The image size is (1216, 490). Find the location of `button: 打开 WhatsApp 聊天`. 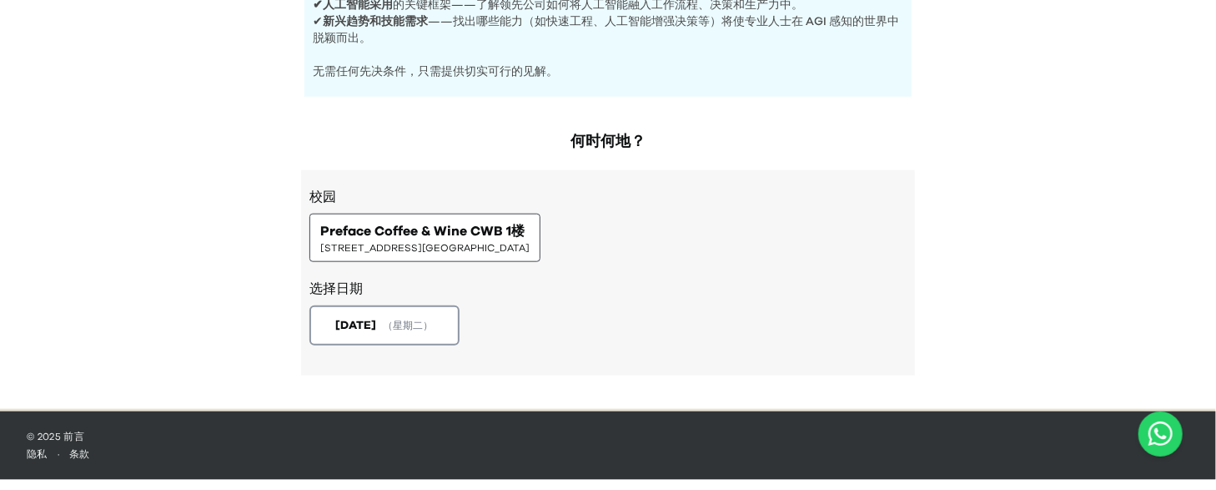

button: 打开 WhatsApp 聊天 is located at coordinates (1161, 434).